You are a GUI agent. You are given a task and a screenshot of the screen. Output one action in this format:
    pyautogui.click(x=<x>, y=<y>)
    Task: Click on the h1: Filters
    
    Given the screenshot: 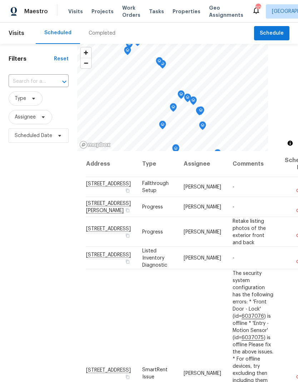 What is the action you would take?
    pyautogui.click(x=31, y=59)
    